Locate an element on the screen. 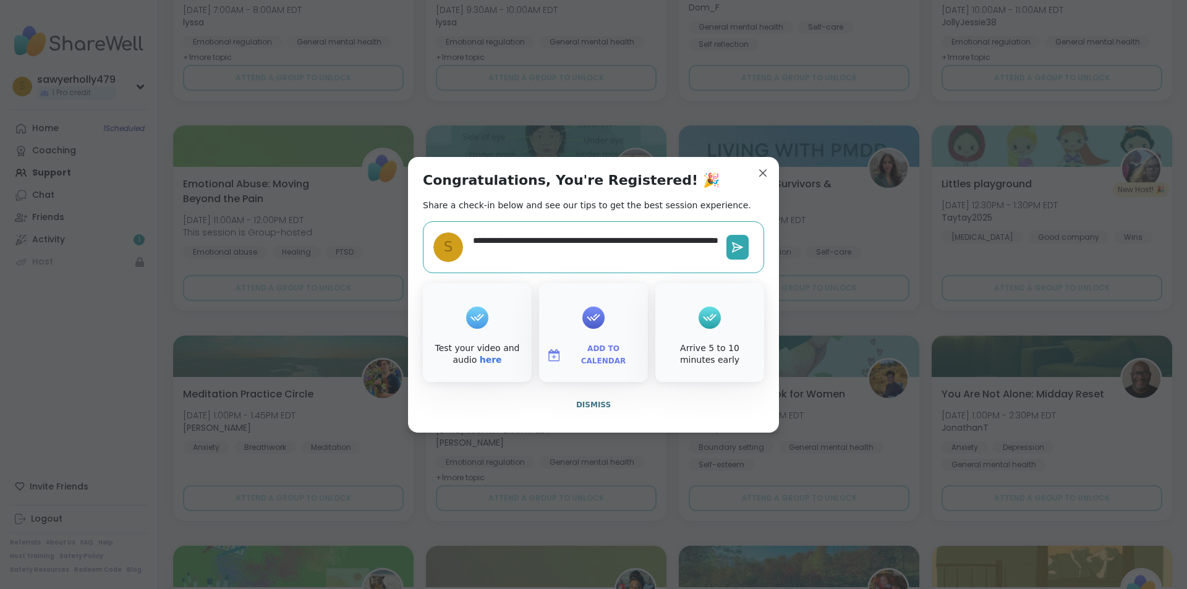  div: Arrive 5 to 10 minutes early is located at coordinates (709, 354).